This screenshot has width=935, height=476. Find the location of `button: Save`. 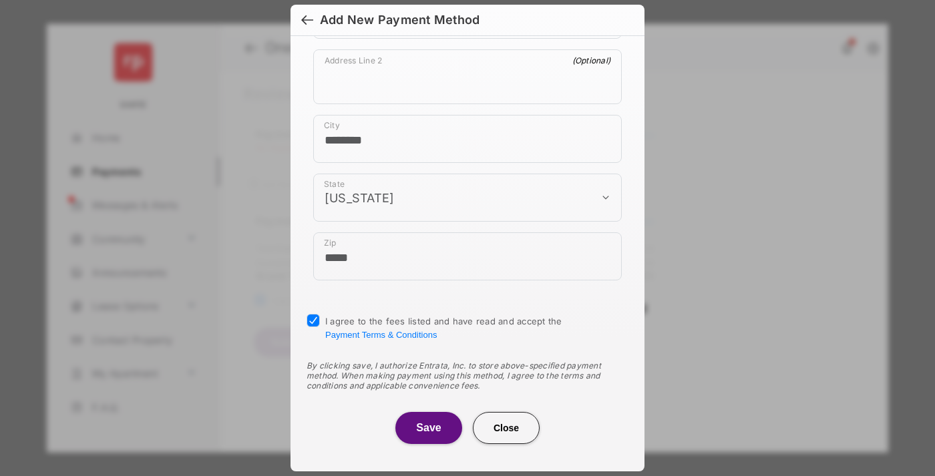

button: Save is located at coordinates (429, 428).